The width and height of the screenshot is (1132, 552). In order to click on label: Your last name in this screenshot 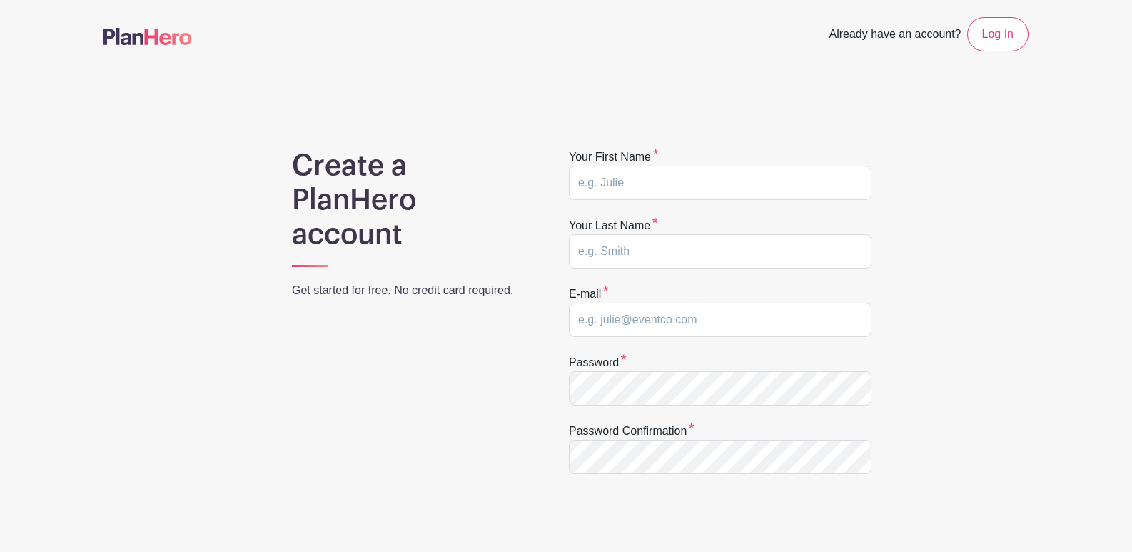, I will do `click(613, 226)`.